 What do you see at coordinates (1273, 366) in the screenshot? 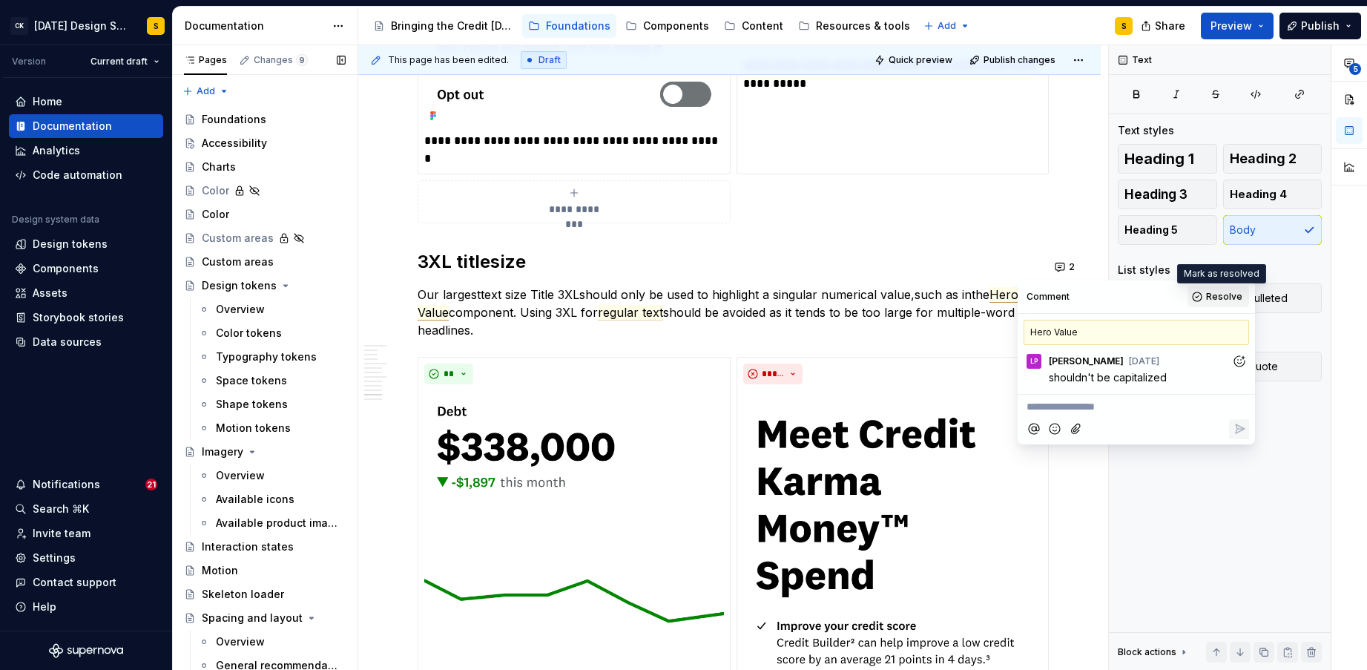
I see `button: Quote` at bounding box center [1273, 366].